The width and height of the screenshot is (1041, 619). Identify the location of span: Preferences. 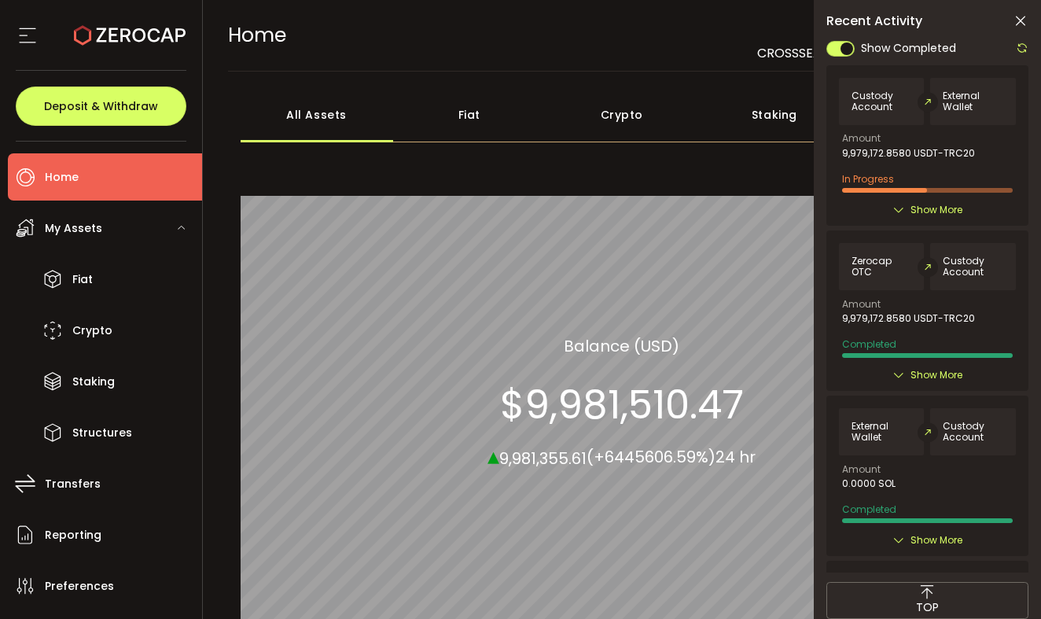
(79, 586).